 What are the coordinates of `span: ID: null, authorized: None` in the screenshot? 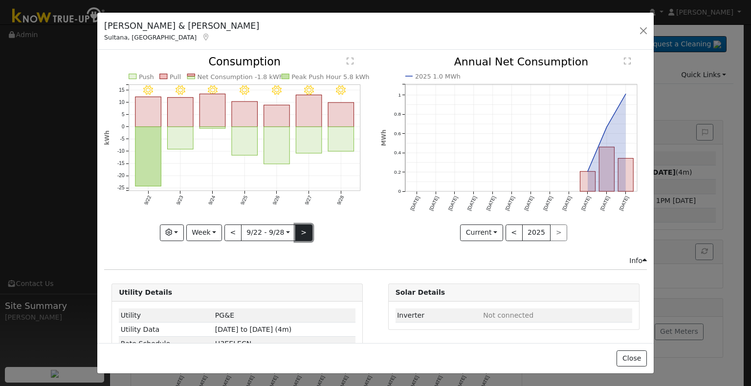 It's located at (508, 316).